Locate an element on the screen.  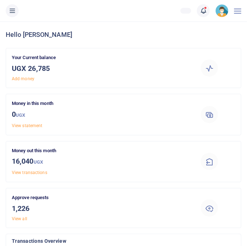
a: profile-user is located at coordinates (222, 11).